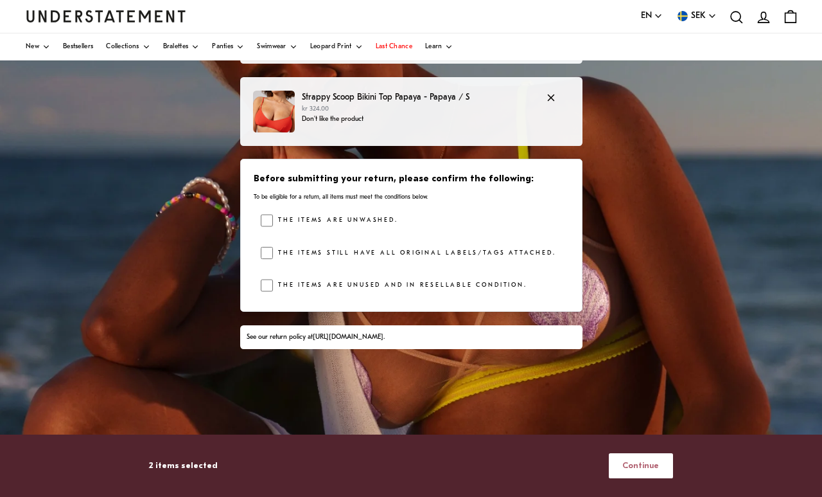 The width and height of the screenshot is (822, 497). Describe the element at coordinates (271, 47) in the screenshot. I see `span: Swimwear` at that location.